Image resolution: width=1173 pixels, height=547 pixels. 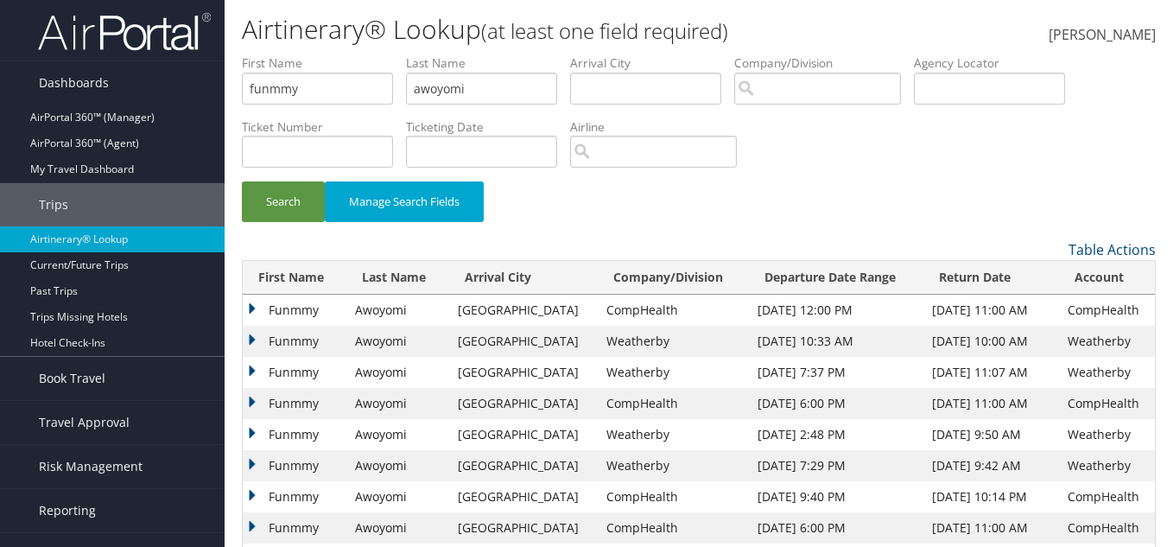 I want to click on small: (at least one field required), so click(x=604, y=30).